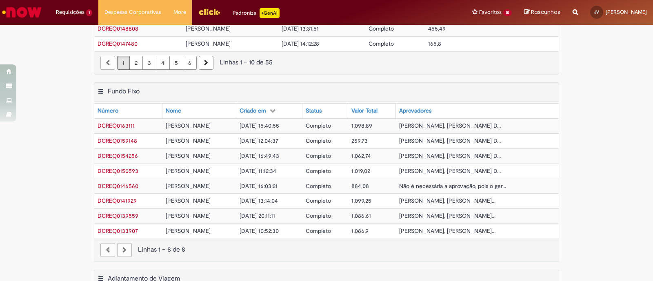 The width and height of the screenshot is (653, 281). What do you see at coordinates (313, 111) in the screenshot?
I see `div: Status` at bounding box center [313, 111].